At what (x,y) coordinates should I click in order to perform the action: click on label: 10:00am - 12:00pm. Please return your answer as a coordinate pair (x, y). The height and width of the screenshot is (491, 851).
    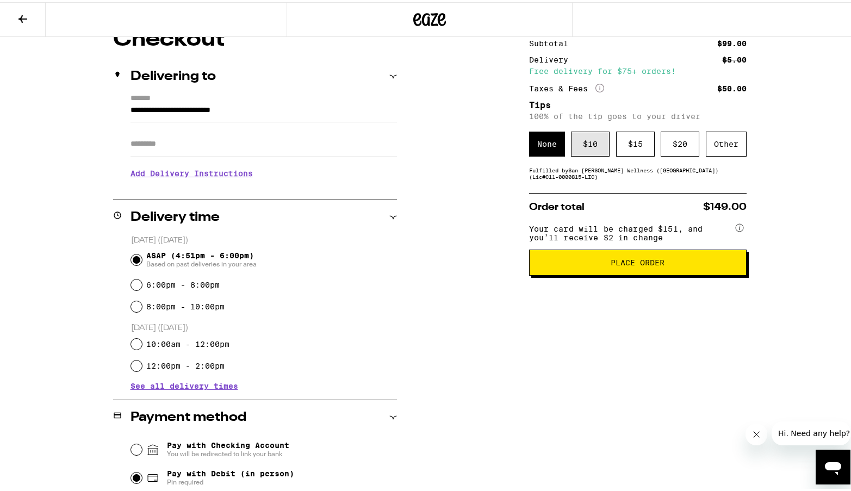
    Looking at the image, I should click on (188, 342).